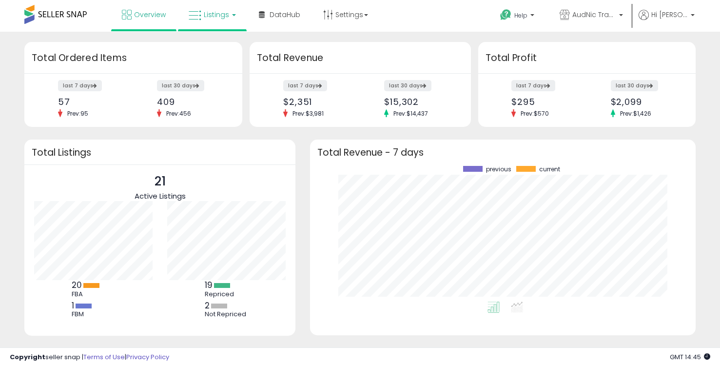 The width and height of the screenshot is (720, 367). I want to click on b: 19, so click(209, 285).